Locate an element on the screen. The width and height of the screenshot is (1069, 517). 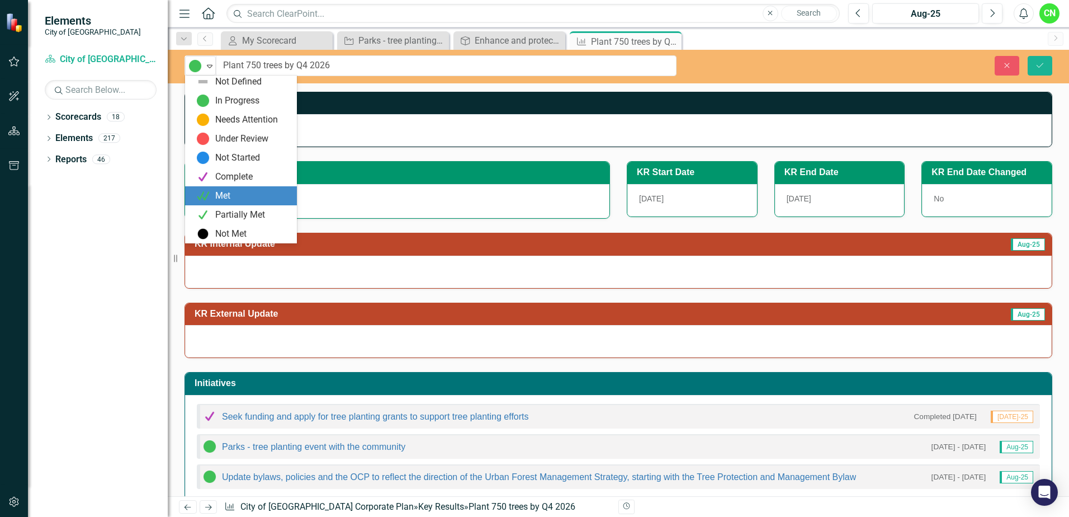
a: Seek funding and apply for tree planting grants to support tree planting efforts is located at coordinates (375, 416).